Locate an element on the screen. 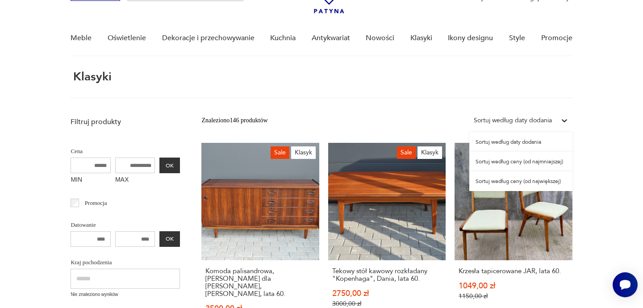  p: 1049,00 zł is located at coordinates (513, 286).